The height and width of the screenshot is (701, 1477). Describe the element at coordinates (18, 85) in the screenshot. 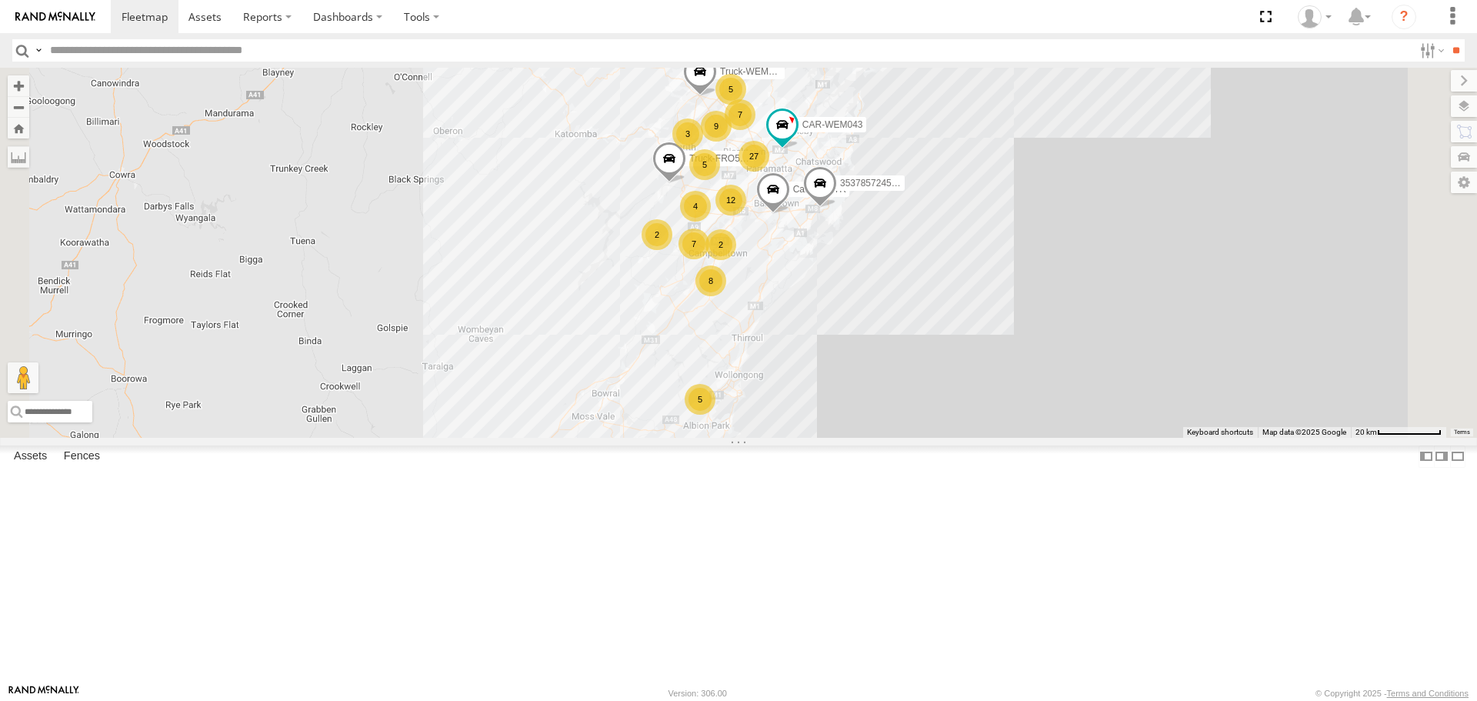

I see `button: Zoom in` at that location.